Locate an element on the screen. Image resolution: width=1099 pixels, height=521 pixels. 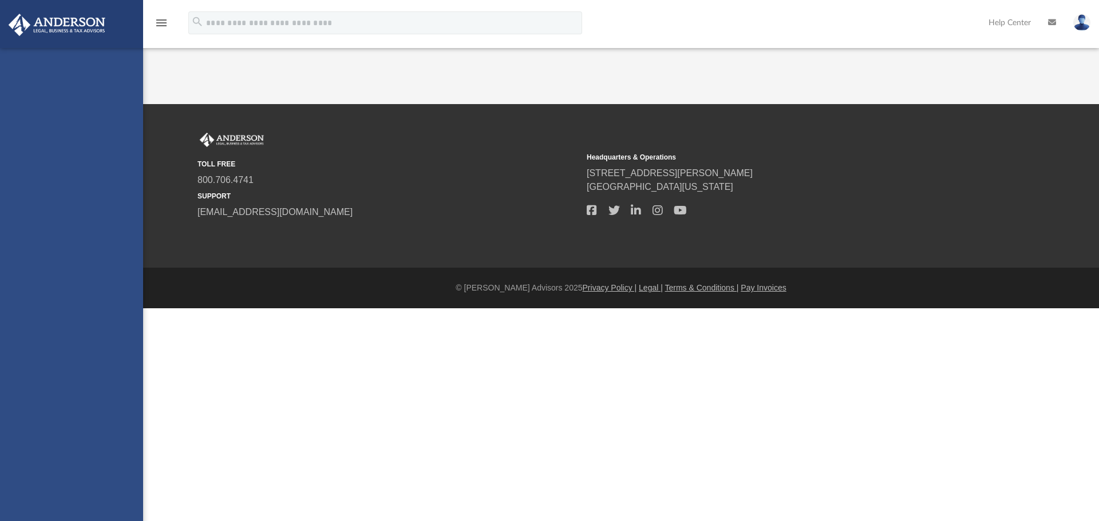
i: search is located at coordinates (197, 22).